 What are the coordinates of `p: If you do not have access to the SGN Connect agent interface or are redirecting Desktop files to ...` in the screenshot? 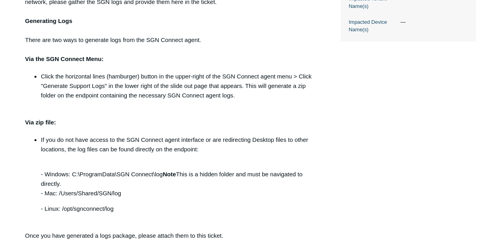 It's located at (177, 144).